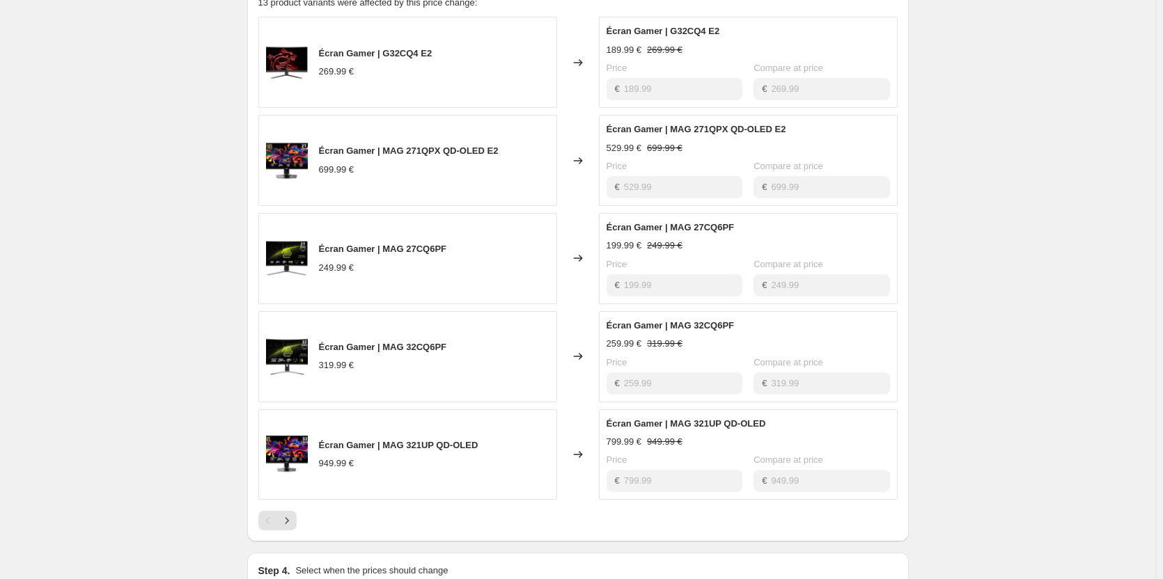 The image size is (1163, 579). I want to click on h2: Step 4., so click(274, 571).